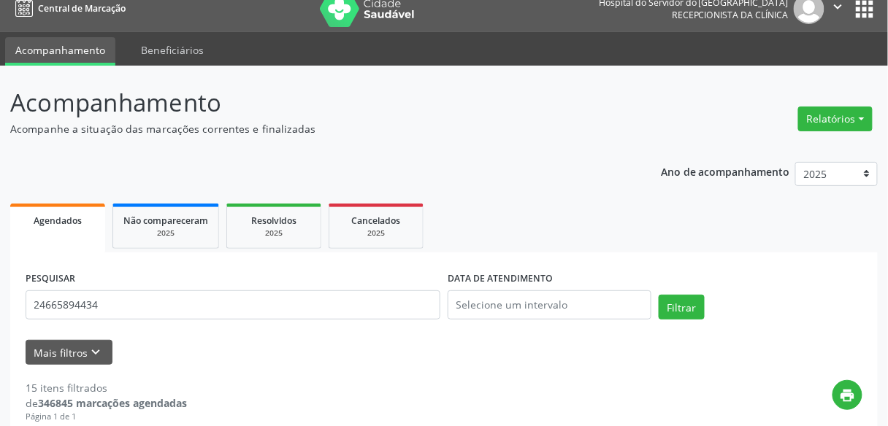 The image size is (888, 426). I want to click on div: de, so click(106, 403).